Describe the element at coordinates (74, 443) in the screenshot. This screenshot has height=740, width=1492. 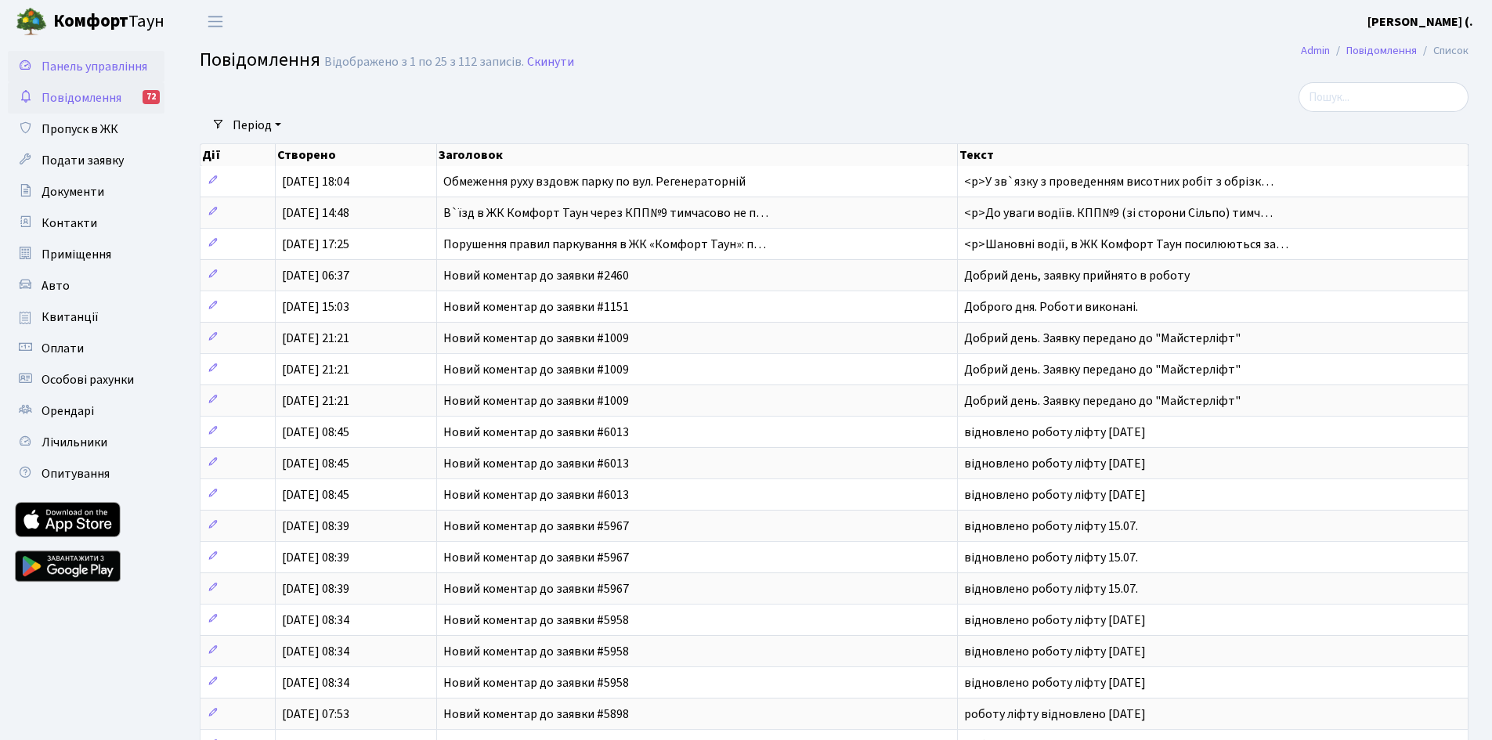
I see `span: Лічильники` at that location.